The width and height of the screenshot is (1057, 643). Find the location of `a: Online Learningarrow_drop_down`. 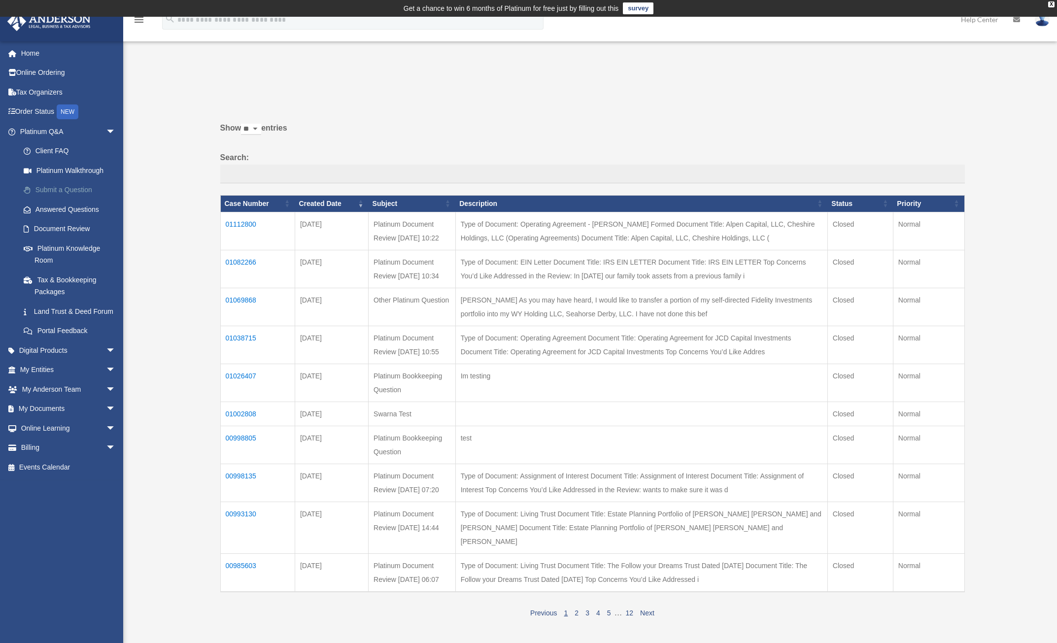

a: Online Learningarrow_drop_down is located at coordinates (69, 428).